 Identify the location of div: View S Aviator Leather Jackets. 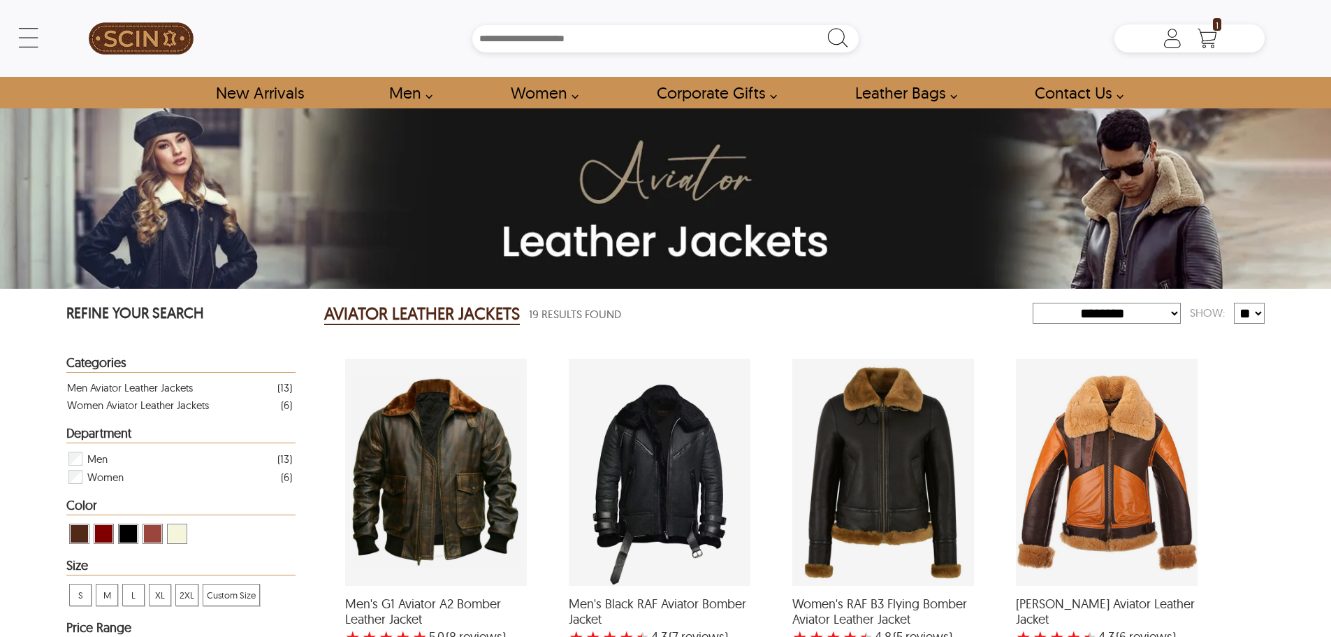
(80, 595).